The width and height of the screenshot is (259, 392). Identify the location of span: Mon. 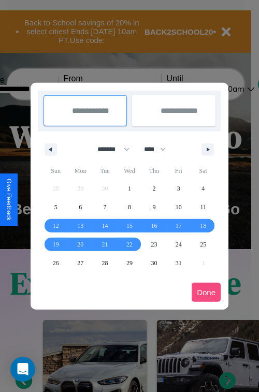
(80, 171).